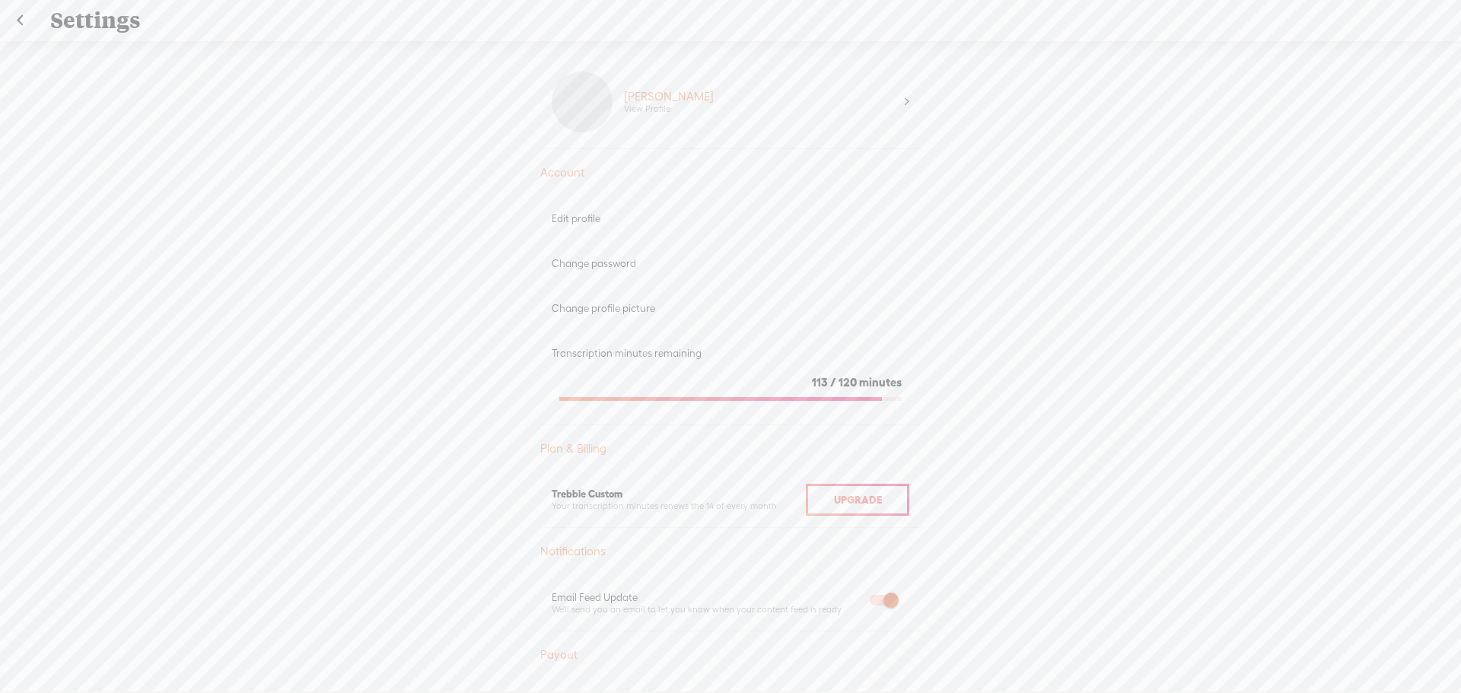  What do you see at coordinates (731, 308) in the screenshot?
I see `div: Change profile picture` at bounding box center [731, 308].